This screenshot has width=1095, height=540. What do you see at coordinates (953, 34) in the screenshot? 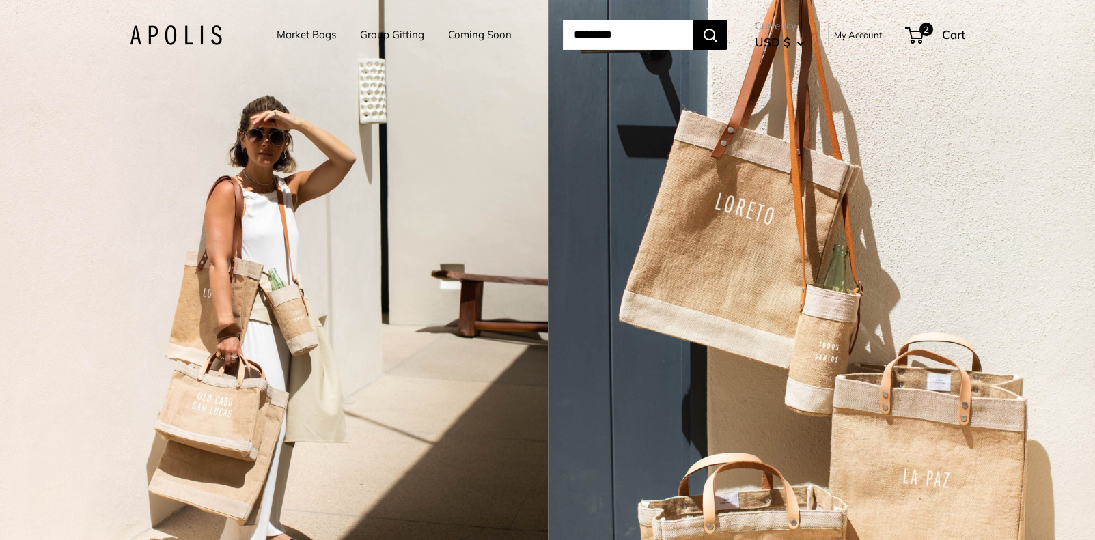
I see `span: Cart` at bounding box center [953, 34].